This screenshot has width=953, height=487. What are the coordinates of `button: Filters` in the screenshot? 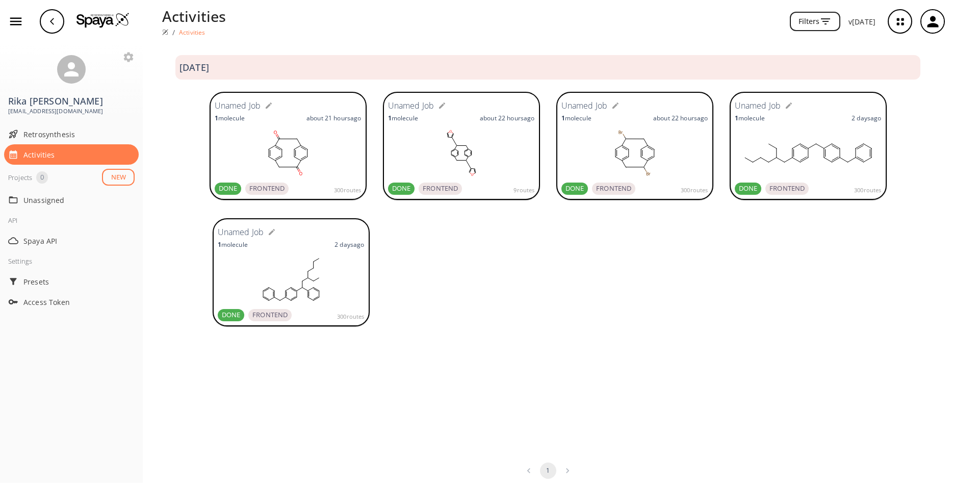 It's located at (815, 21).